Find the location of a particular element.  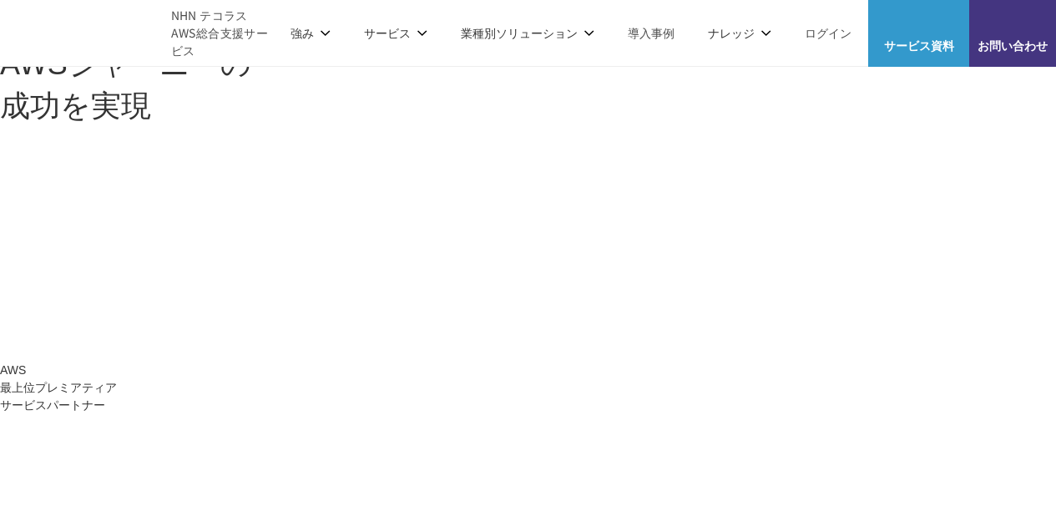

span: お問い合わせ is located at coordinates (1013, 45).